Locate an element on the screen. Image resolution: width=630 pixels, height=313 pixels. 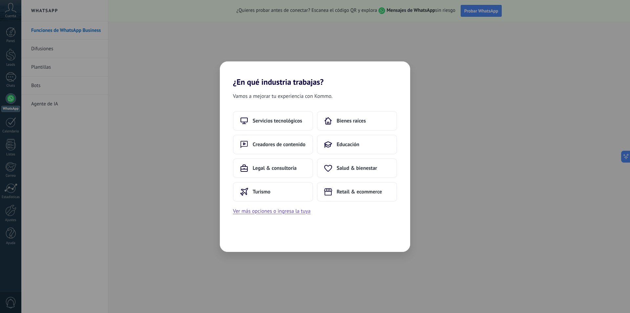
span: Retail & ecommerce is located at coordinates (359, 192).